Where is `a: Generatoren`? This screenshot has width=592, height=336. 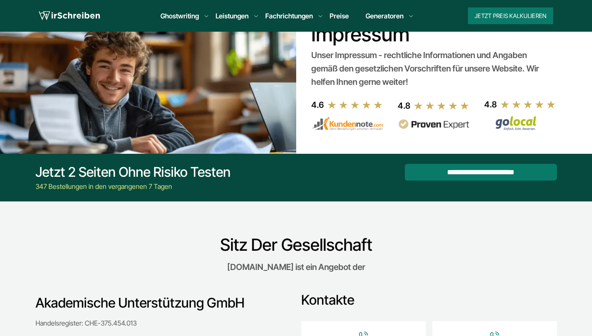 a: Generatoren is located at coordinates (384, 16).